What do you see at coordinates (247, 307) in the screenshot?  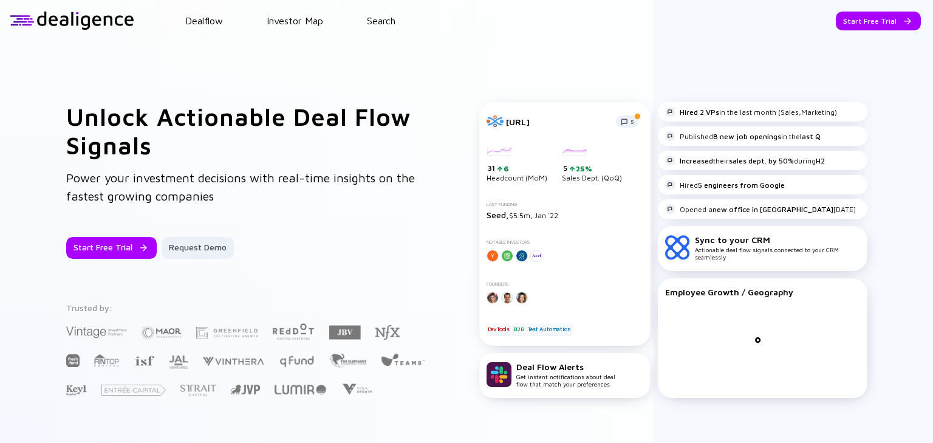 I see `div: Trusted by:` at bounding box center [247, 307].